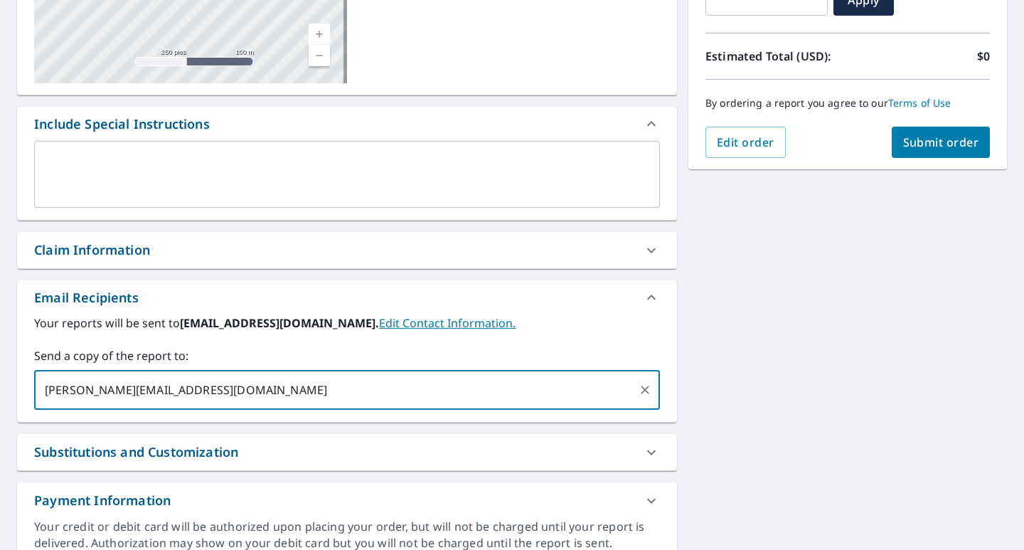  What do you see at coordinates (745, 142) in the screenshot?
I see `button: Edit order` at bounding box center [745, 142].